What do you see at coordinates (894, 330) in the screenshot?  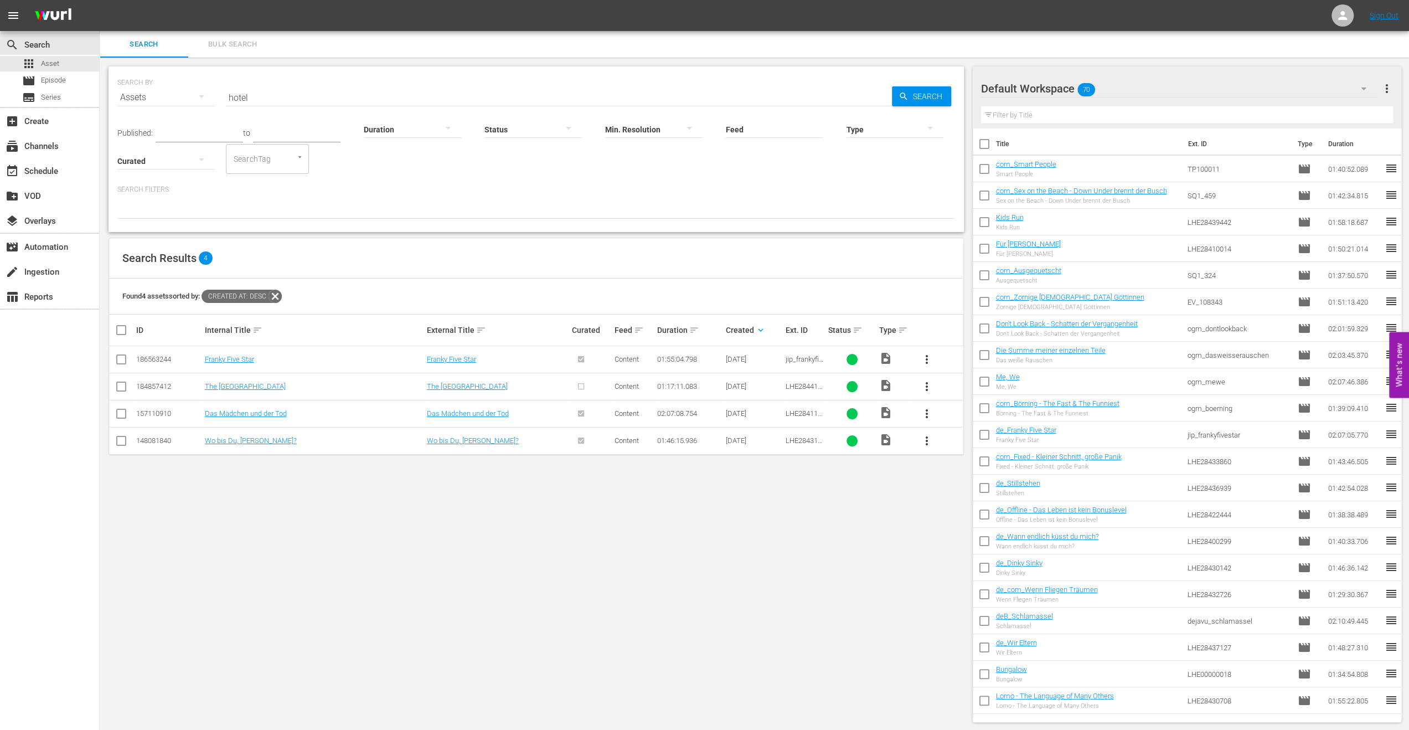 I see `div: Type` at bounding box center [894, 330].